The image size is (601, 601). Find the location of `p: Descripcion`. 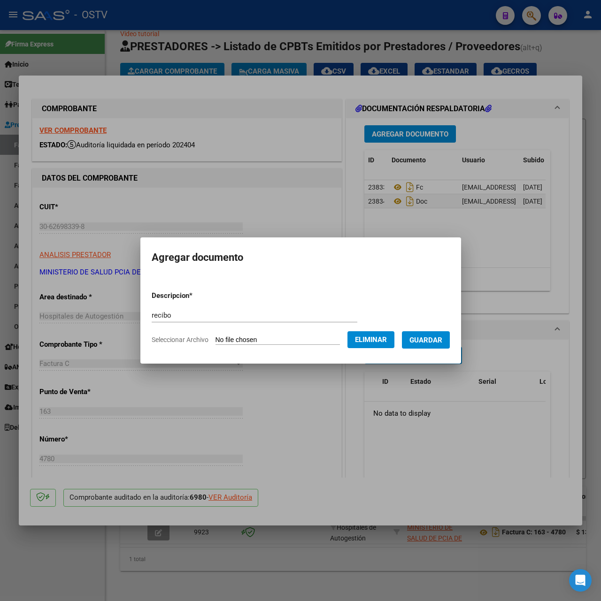

p: Descripcion is located at coordinates (196, 296).